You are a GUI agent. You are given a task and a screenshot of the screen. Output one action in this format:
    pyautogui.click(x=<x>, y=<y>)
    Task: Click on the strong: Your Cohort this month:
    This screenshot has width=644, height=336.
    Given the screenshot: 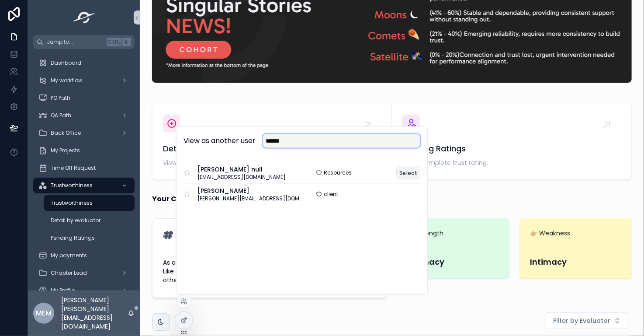 What is the action you would take?
    pyautogui.click(x=197, y=199)
    